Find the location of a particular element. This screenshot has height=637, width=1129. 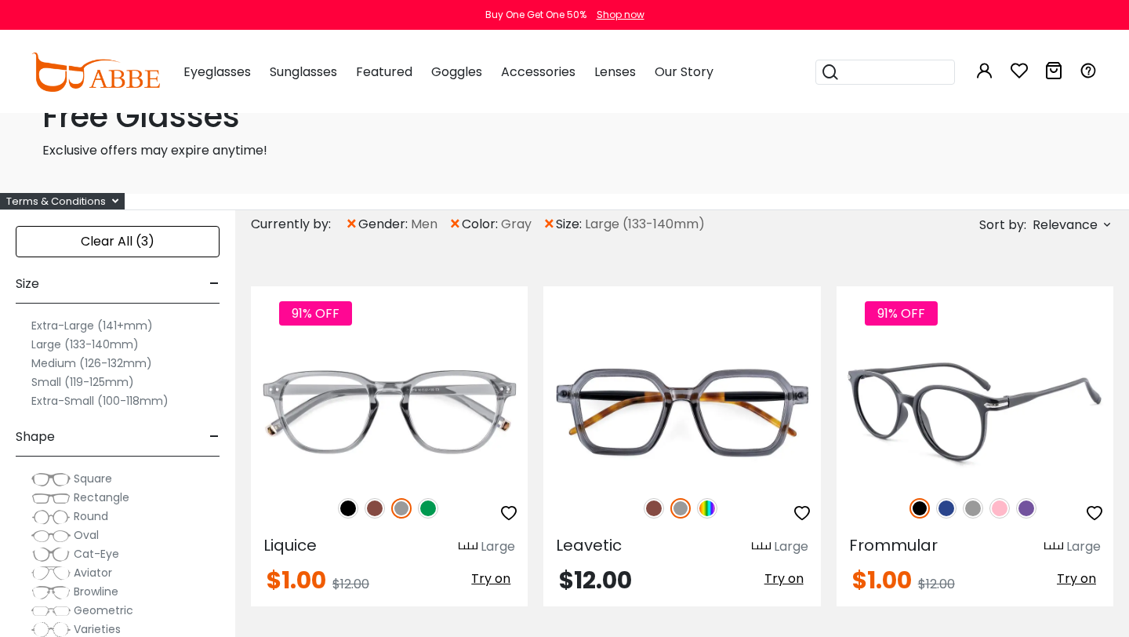

span: Browline is located at coordinates (96, 591).